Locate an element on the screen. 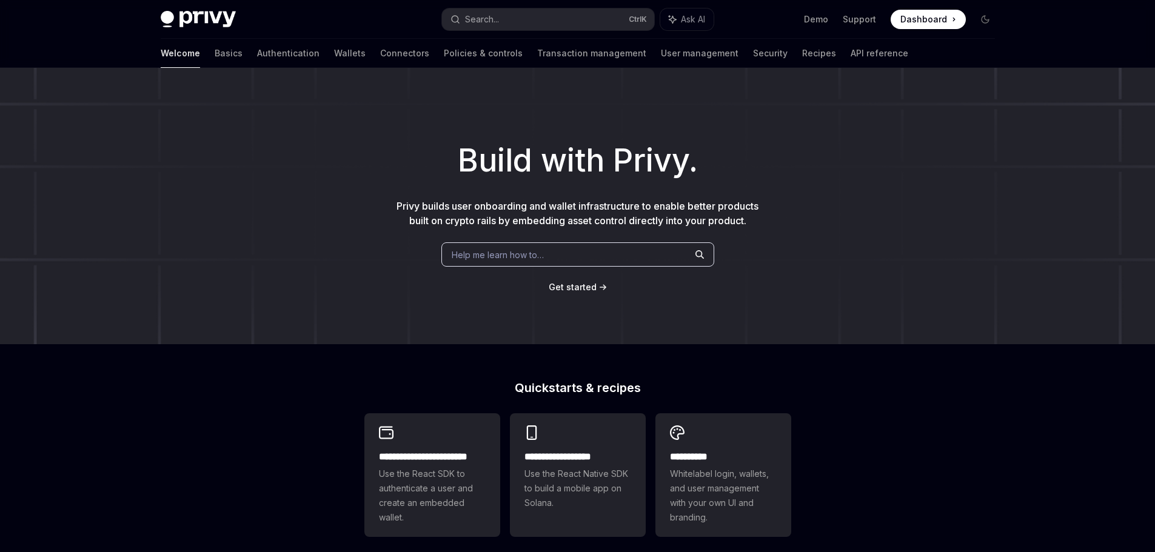 The height and width of the screenshot is (552, 1155). span: Help me learn how to… is located at coordinates (498, 255).